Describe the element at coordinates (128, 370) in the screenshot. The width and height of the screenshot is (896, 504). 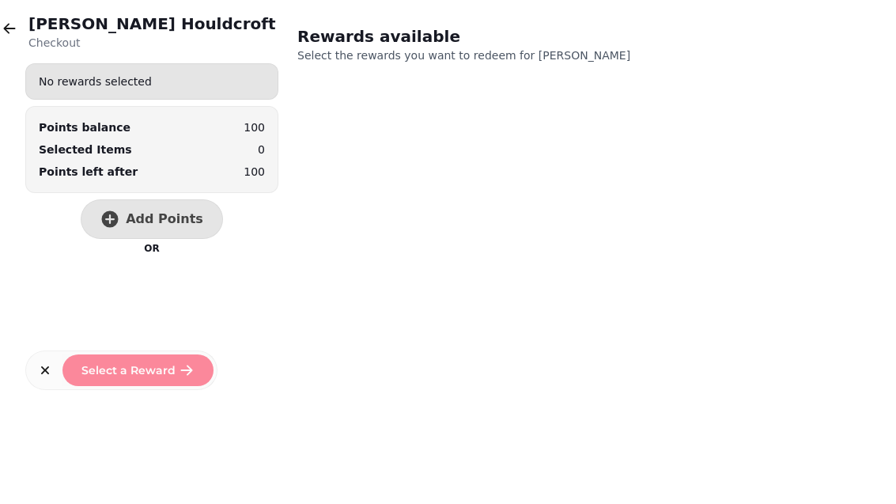
I see `span: Select a Reward` at that location.